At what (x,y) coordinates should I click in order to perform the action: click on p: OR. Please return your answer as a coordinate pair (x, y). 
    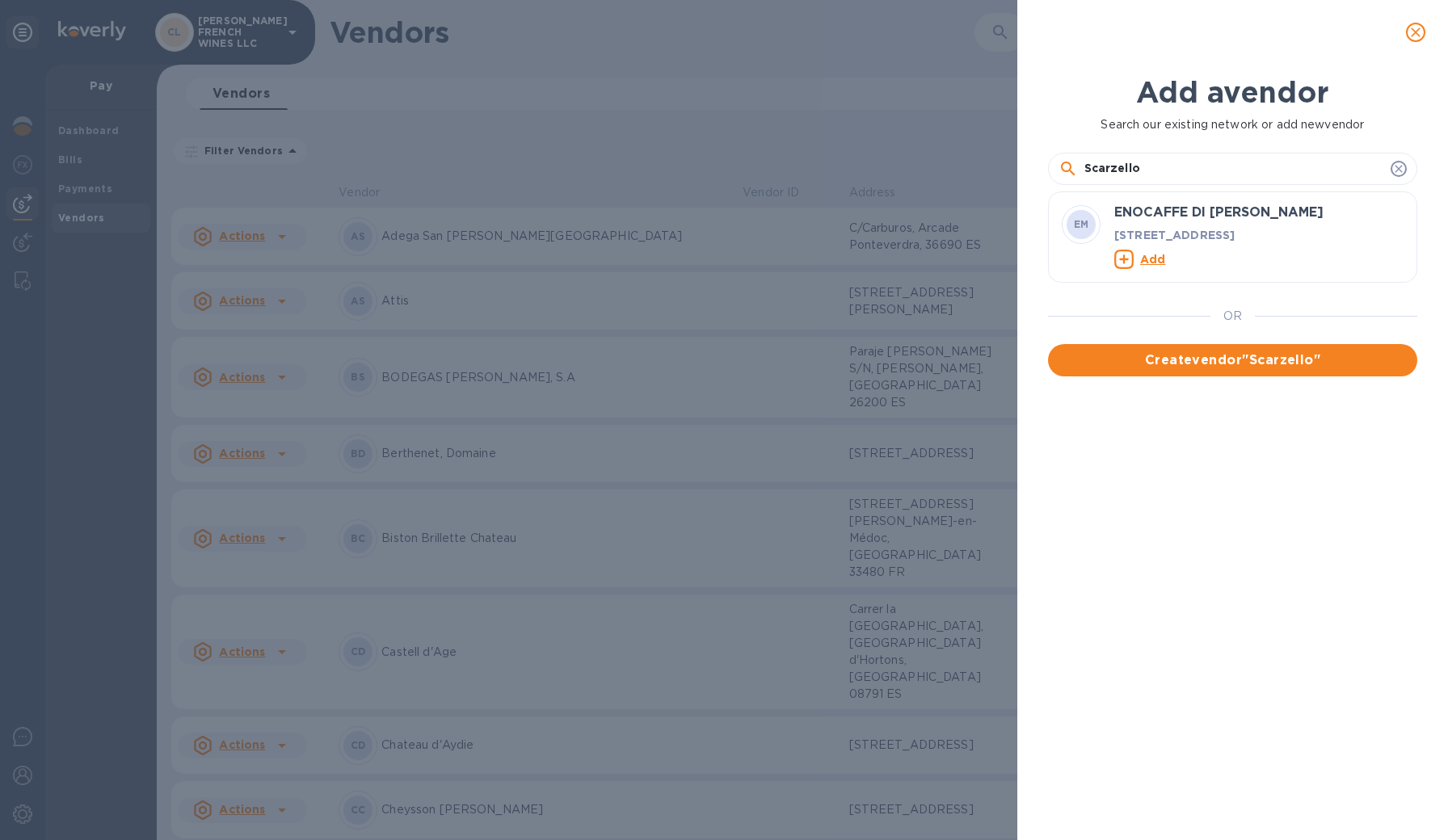
    Looking at the image, I should click on (1232, 315).